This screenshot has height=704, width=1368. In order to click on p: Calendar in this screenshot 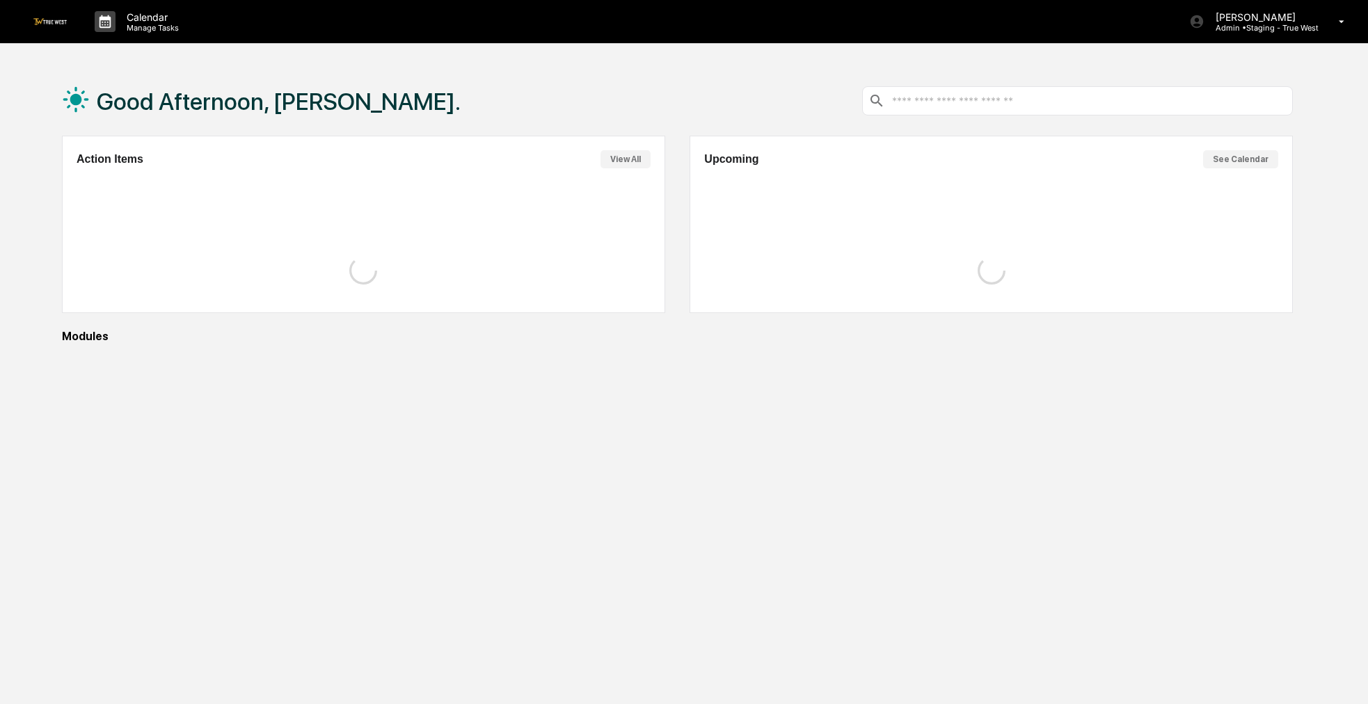, I will do `click(150, 17)`.